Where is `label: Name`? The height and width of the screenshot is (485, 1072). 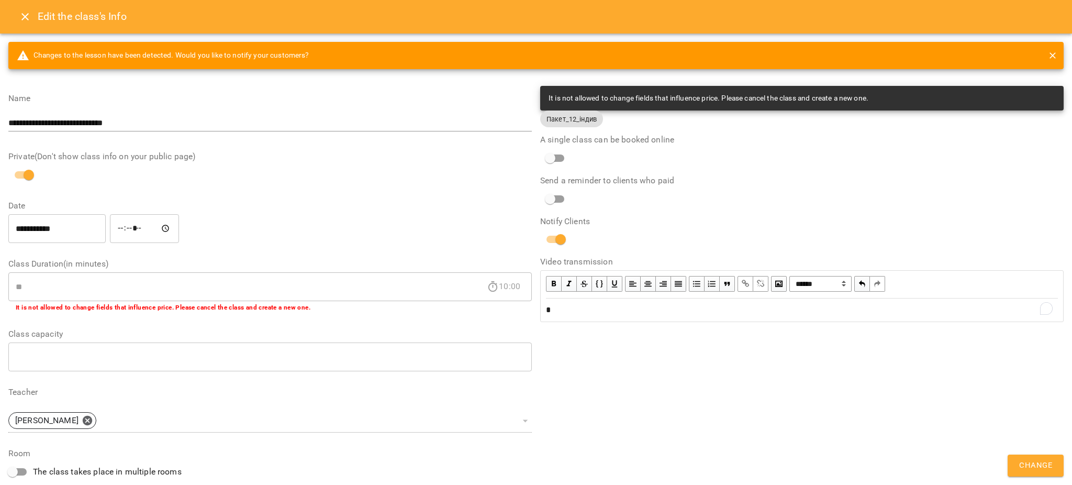 label: Name is located at coordinates (270, 98).